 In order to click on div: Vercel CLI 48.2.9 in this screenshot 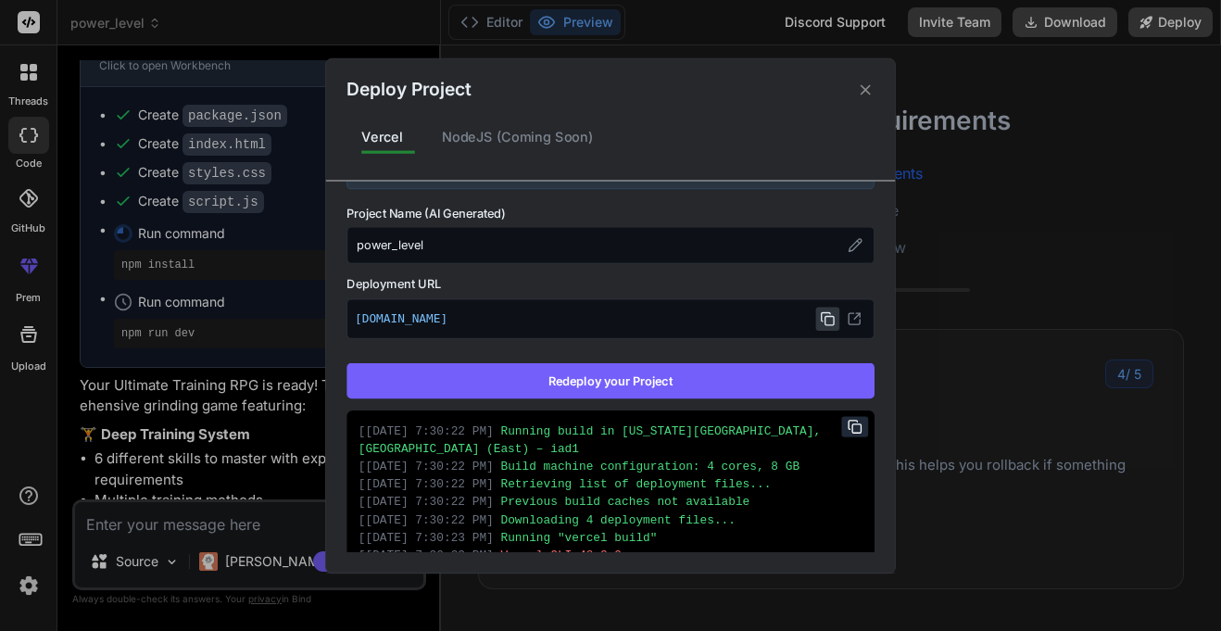, I will do `click(610, 554)`.